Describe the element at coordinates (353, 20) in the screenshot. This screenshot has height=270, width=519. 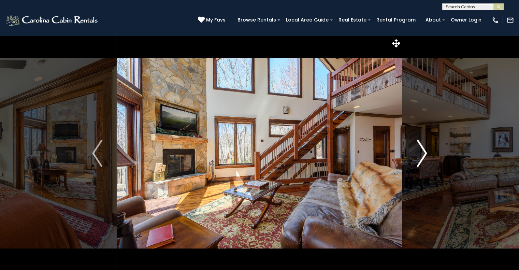
I see `a: Real Estate` at that location.